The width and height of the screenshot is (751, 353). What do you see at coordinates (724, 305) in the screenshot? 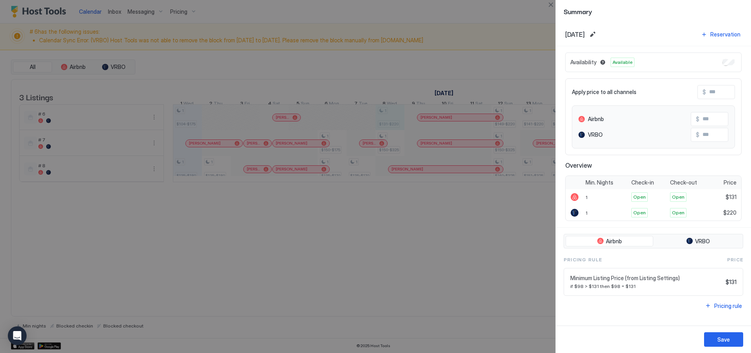
I see `button: Pricing rule` at bounding box center [724, 305].